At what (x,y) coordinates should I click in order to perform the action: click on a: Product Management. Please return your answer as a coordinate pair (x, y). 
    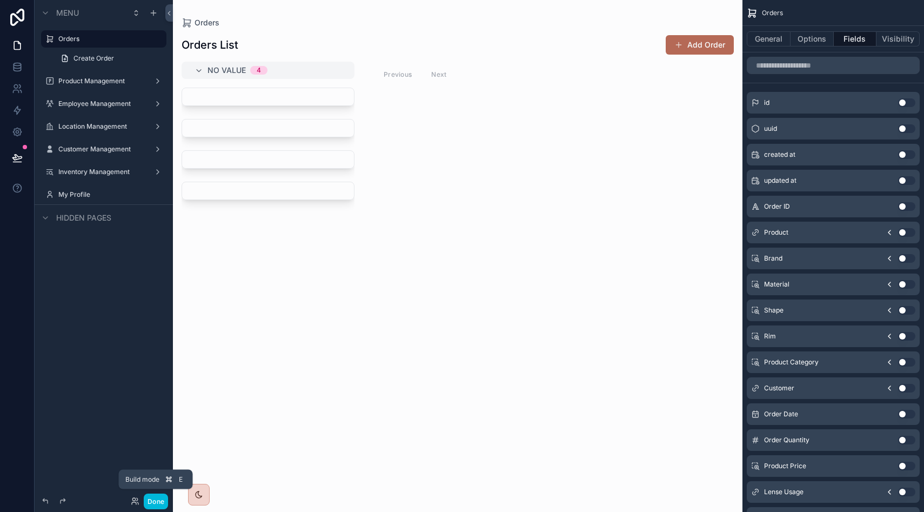
    Looking at the image, I should click on (102, 81).